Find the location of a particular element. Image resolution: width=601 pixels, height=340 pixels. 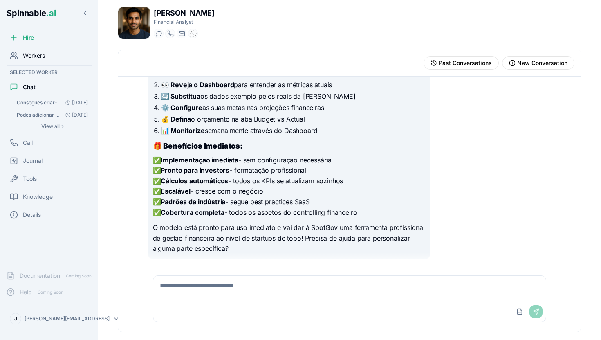

span: Chat is located at coordinates (29, 87).